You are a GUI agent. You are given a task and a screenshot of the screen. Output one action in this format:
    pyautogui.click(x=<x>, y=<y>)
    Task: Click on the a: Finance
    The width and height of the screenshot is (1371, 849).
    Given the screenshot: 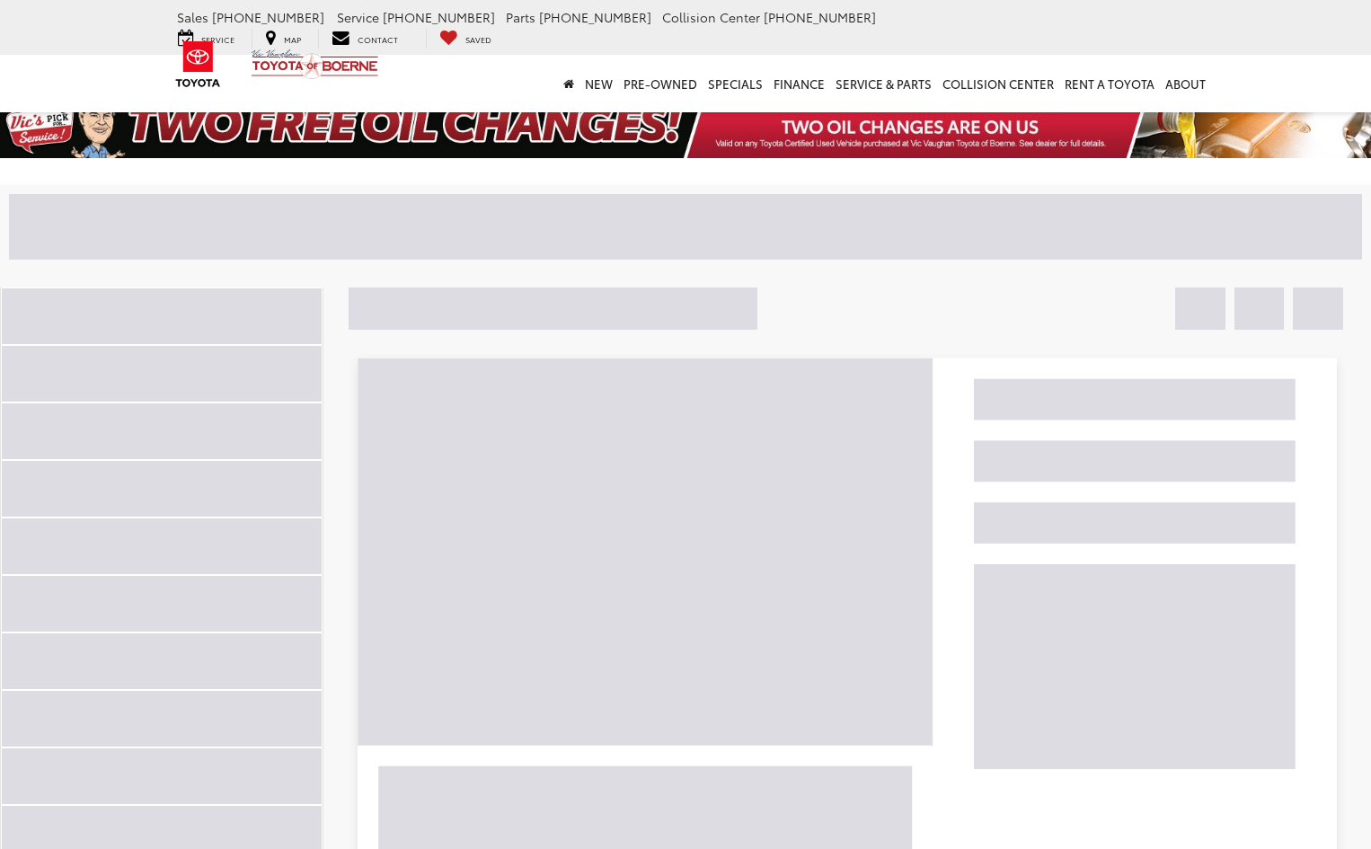 What is the action you would take?
    pyautogui.click(x=799, y=84)
    